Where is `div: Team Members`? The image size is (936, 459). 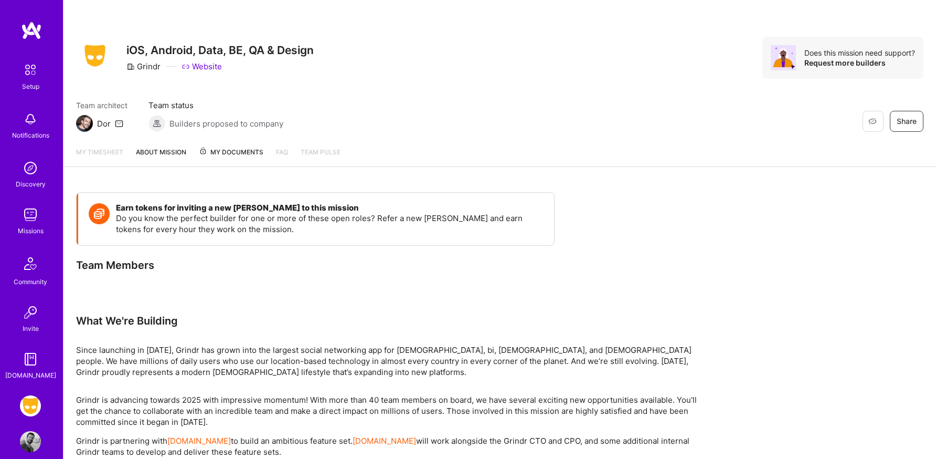
div: Team Members is located at coordinates (315, 265).